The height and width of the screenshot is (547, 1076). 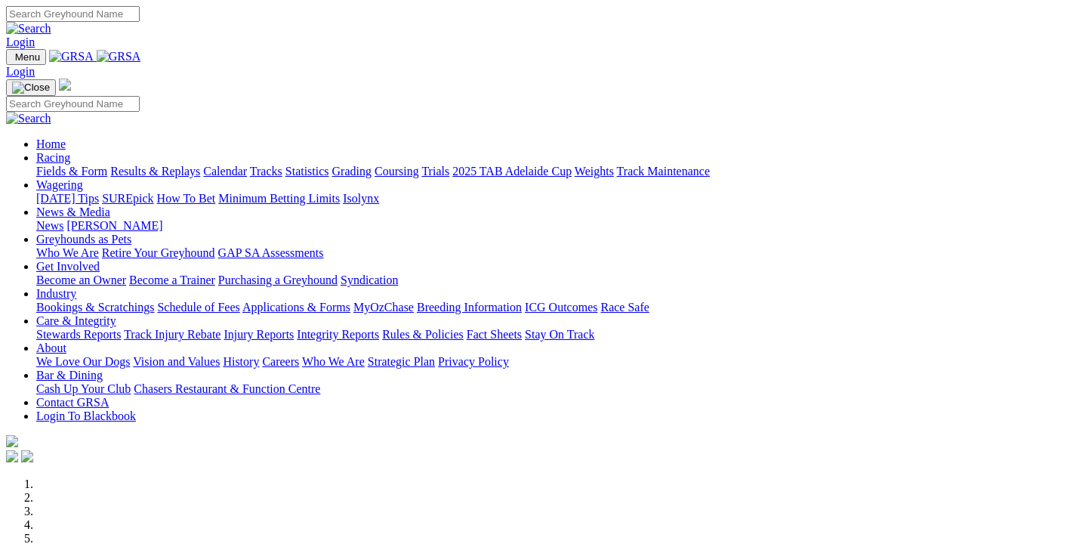 What do you see at coordinates (624, 307) in the screenshot?
I see `a: Race Safe` at bounding box center [624, 307].